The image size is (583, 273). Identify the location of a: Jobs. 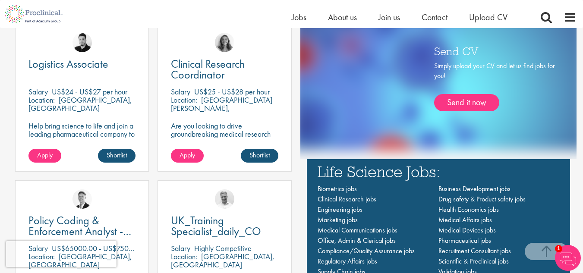
(299, 17).